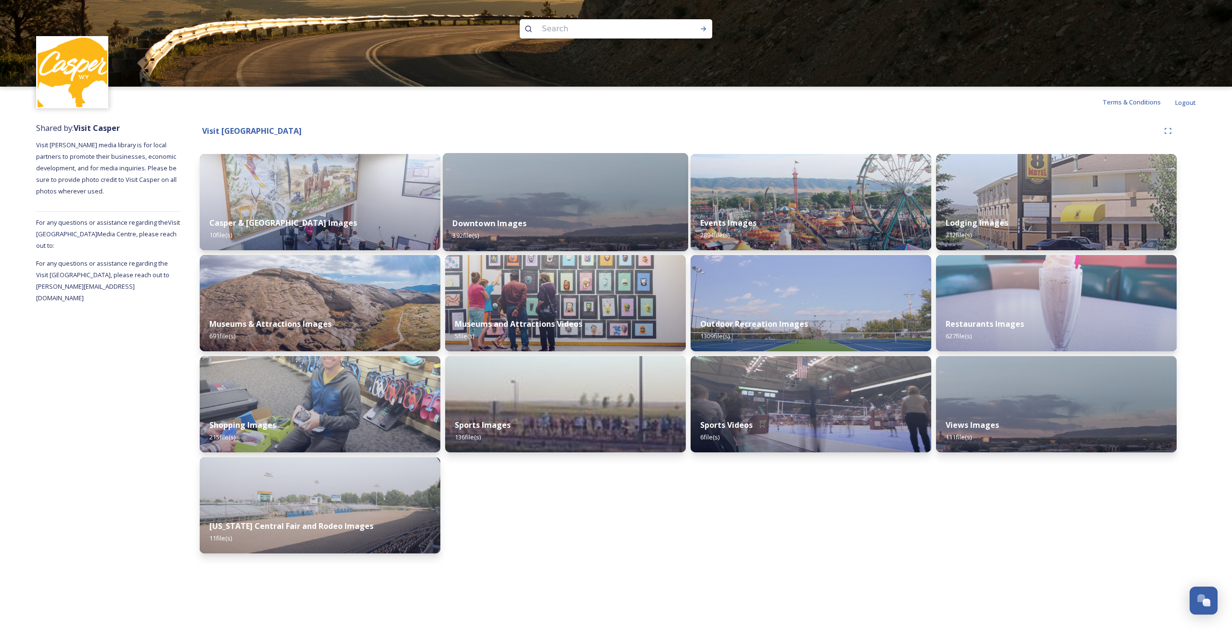  What do you see at coordinates (320, 404) in the screenshot?
I see `img: 80cdb1d3-a39e-4df7-835b-1827cc437f0c.jpg` at bounding box center [320, 404].